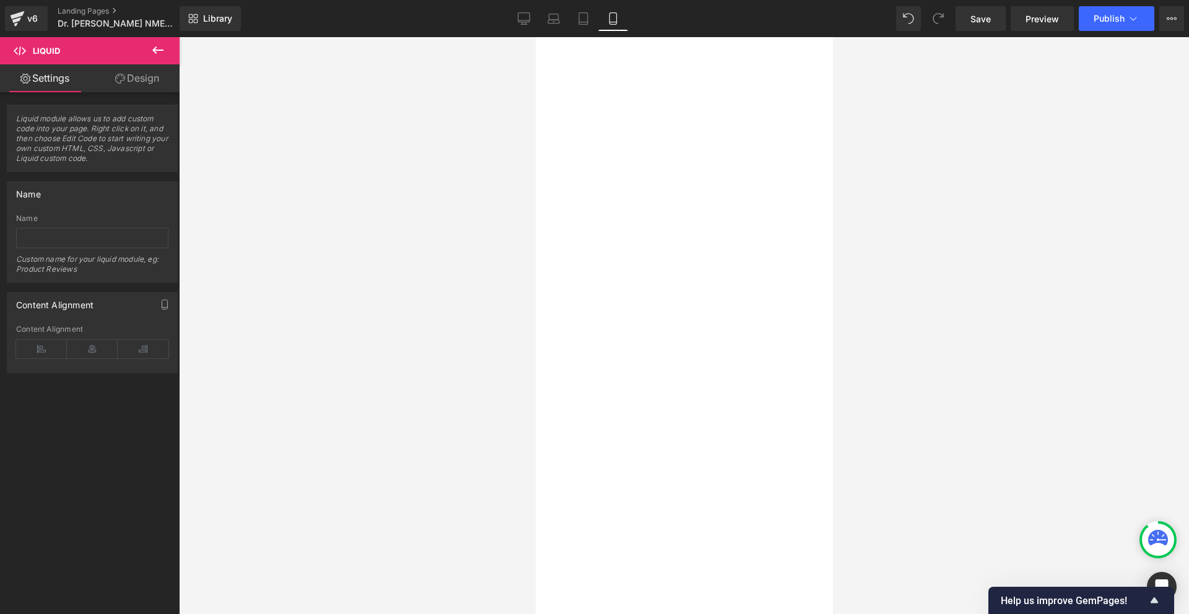  What do you see at coordinates (583, 19) in the screenshot?
I see `a: Tablet` at bounding box center [583, 19].